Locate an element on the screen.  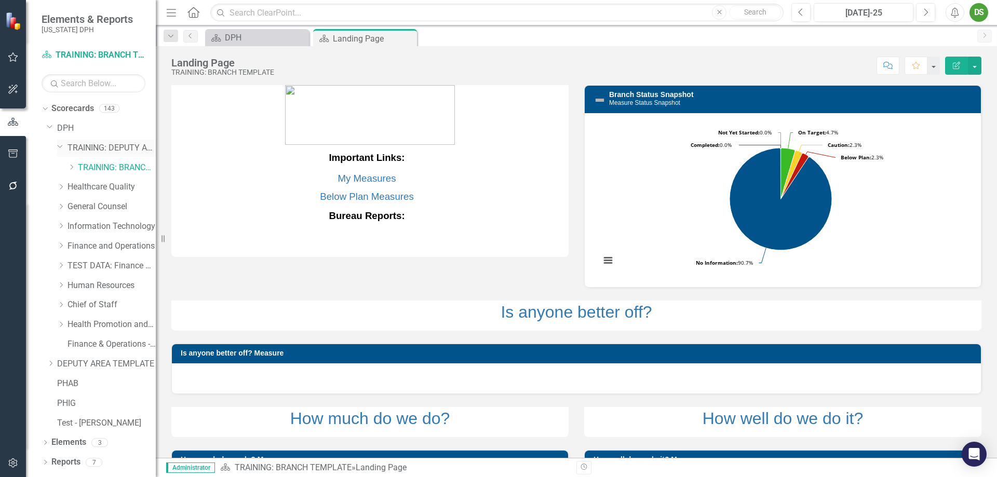
tspan: Caution: is located at coordinates (838, 145).